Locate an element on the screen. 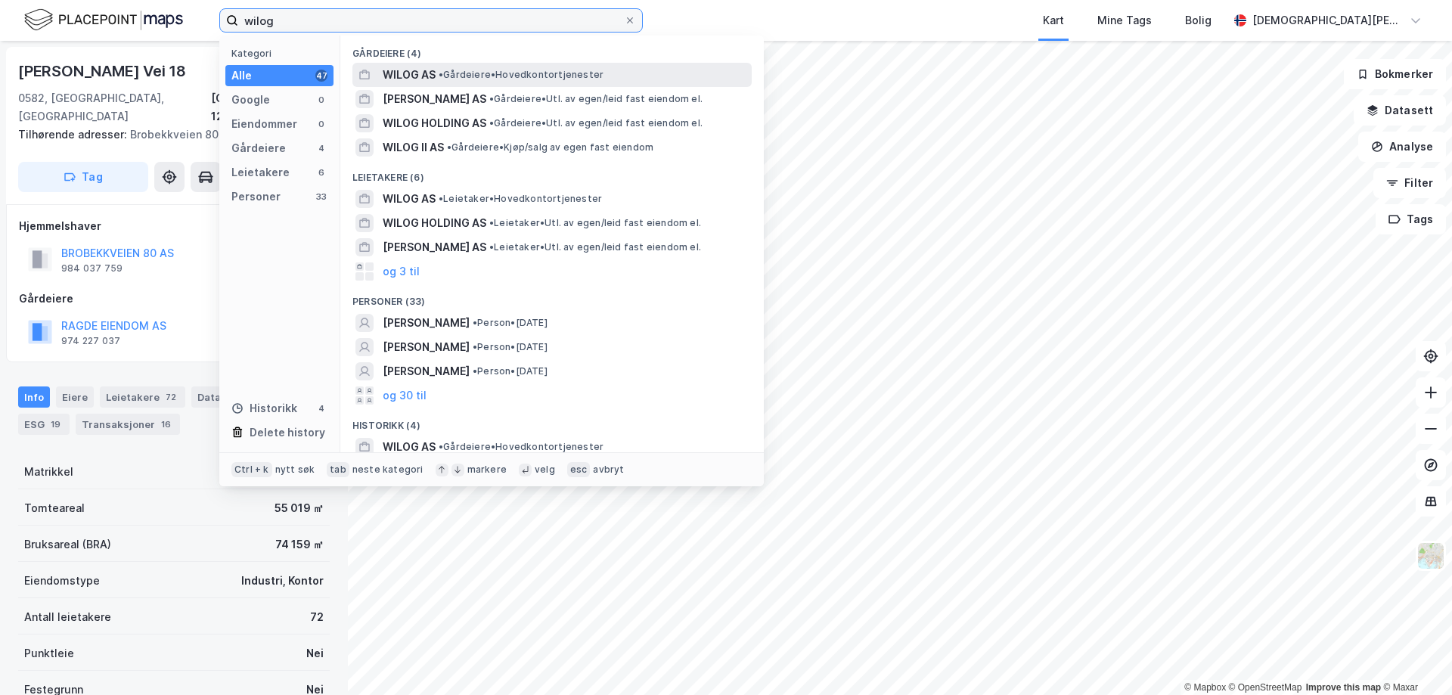  div: Historikk is located at coordinates (264, 409).